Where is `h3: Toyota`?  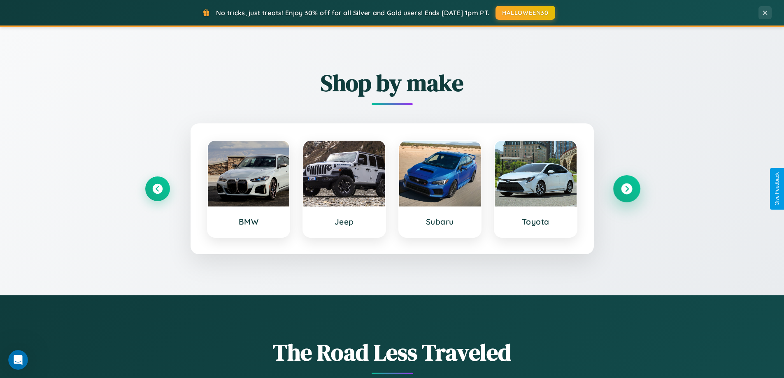 h3: Toyota is located at coordinates (535, 222).